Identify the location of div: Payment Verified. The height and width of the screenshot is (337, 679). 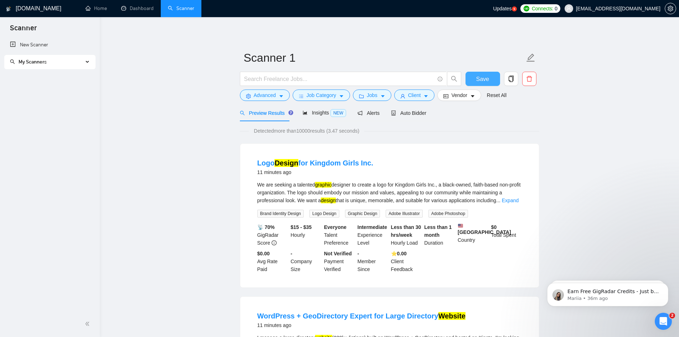
(339, 261).